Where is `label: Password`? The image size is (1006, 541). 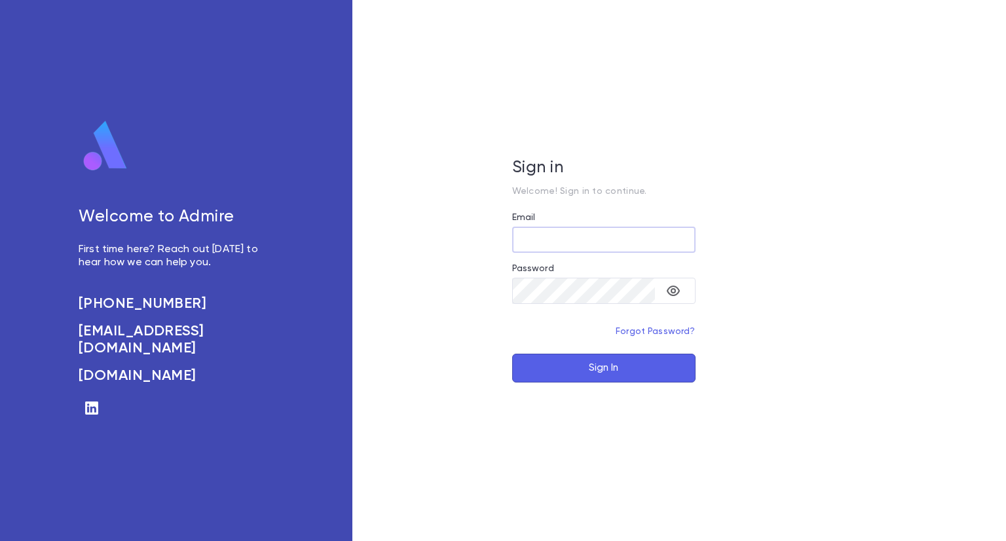
label: Password is located at coordinates (533, 268).